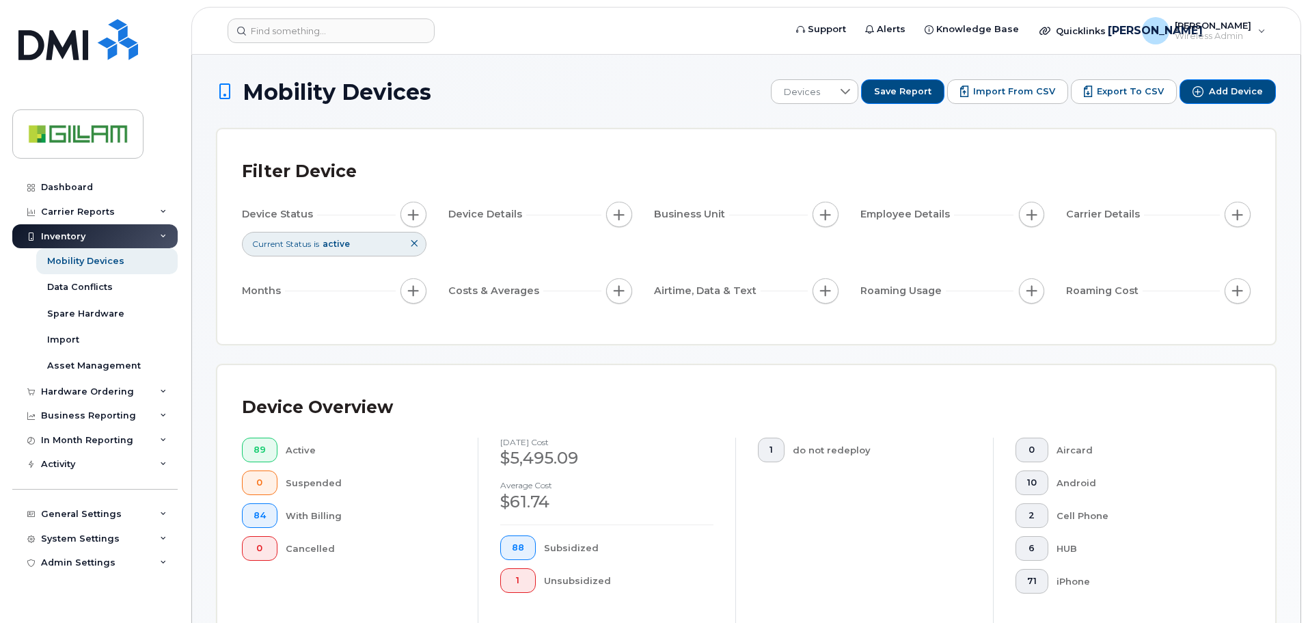  What do you see at coordinates (1143, 450) in the screenshot?
I see `div: Aircard` at bounding box center [1143, 450].